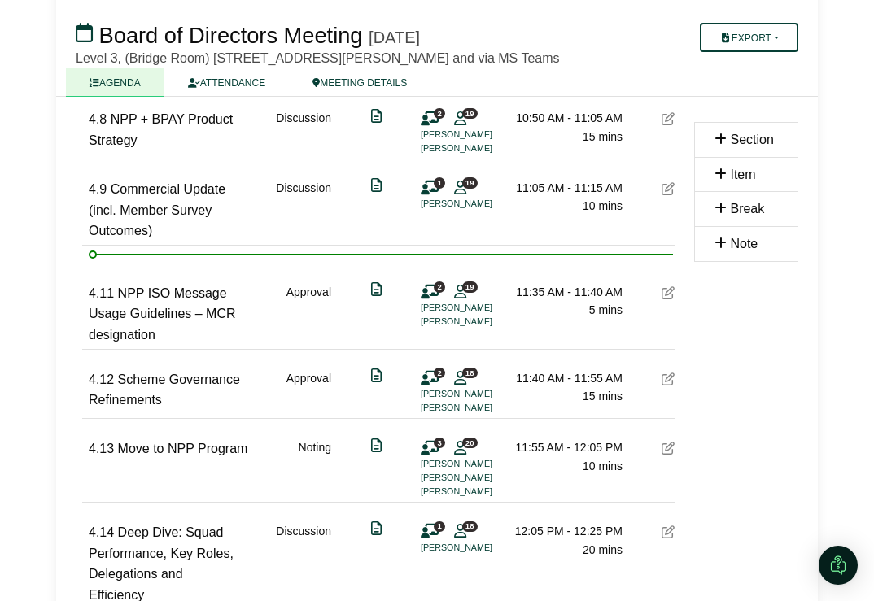 The width and height of the screenshot is (874, 601). I want to click on div: 12:05 PM - 12:25 PM, so click(565, 531).